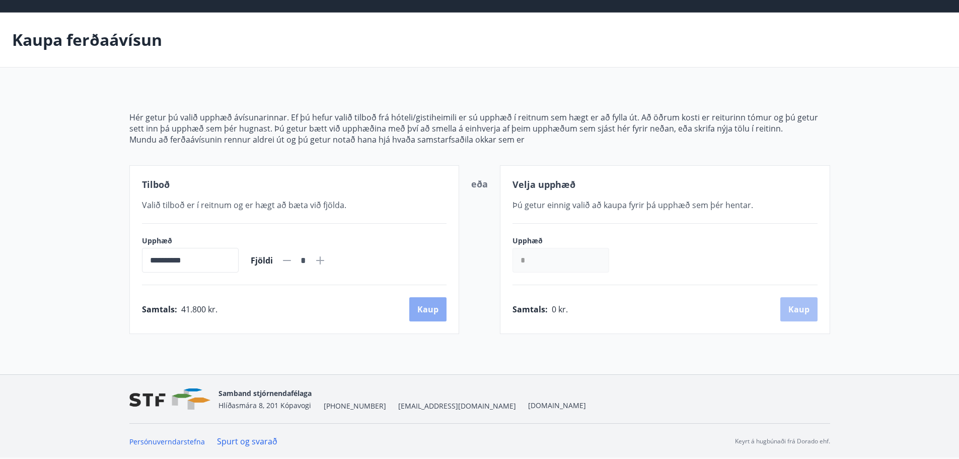 The height and width of the screenshot is (459, 959). Describe the element at coordinates (156, 184) in the screenshot. I see `span: Tilboð` at that location.